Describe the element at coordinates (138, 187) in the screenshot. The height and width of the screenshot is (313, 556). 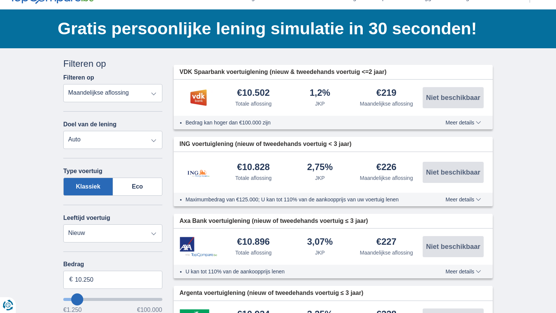
I see `label: Eco` at that location.